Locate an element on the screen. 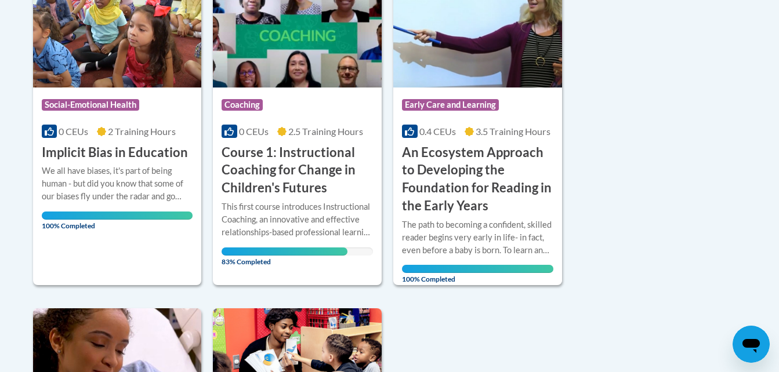 The width and height of the screenshot is (779, 372). h3: Course 1: Instructional Coaching for Change in Children's Futures is located at coordinates (297, 170).